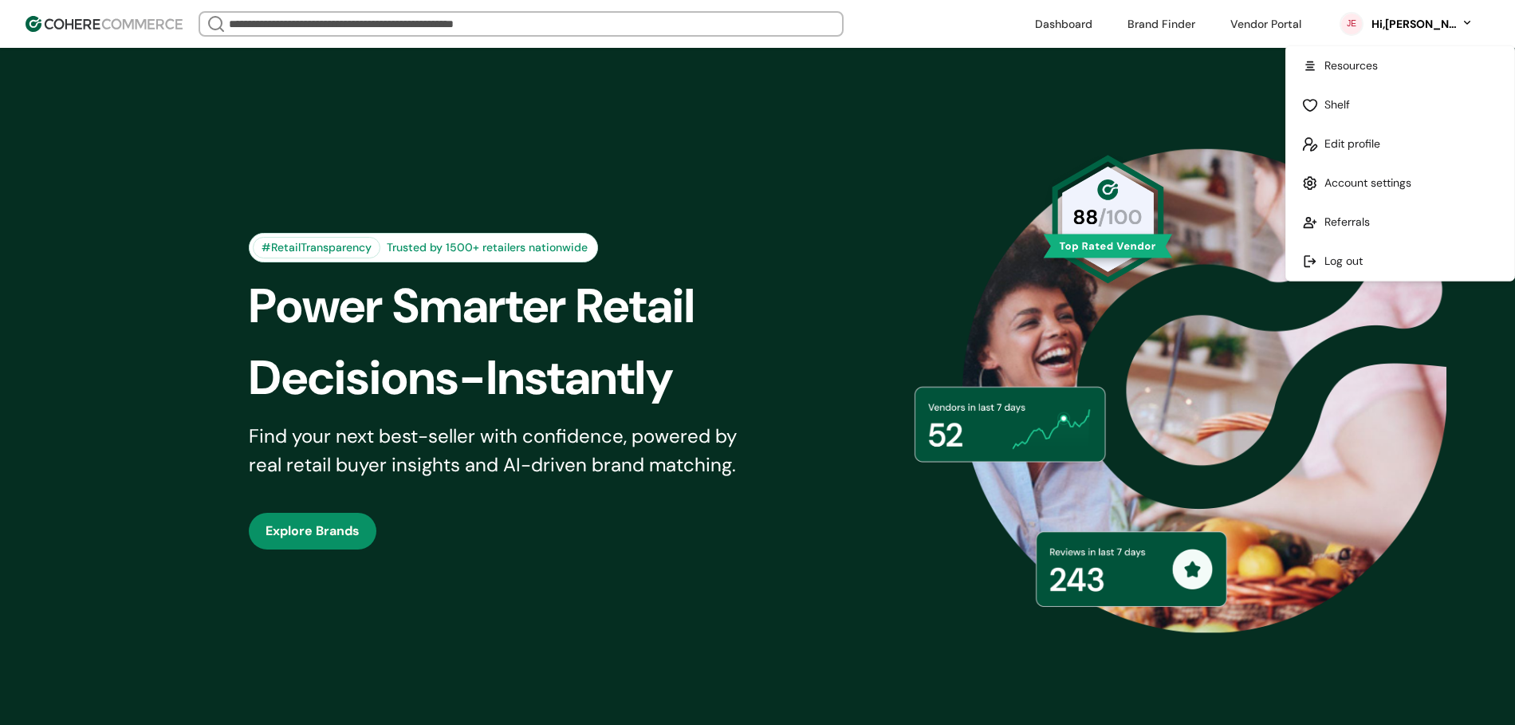  I want to click on div: Trusted by 1500+ retailers nationwide, so click(487, 247).